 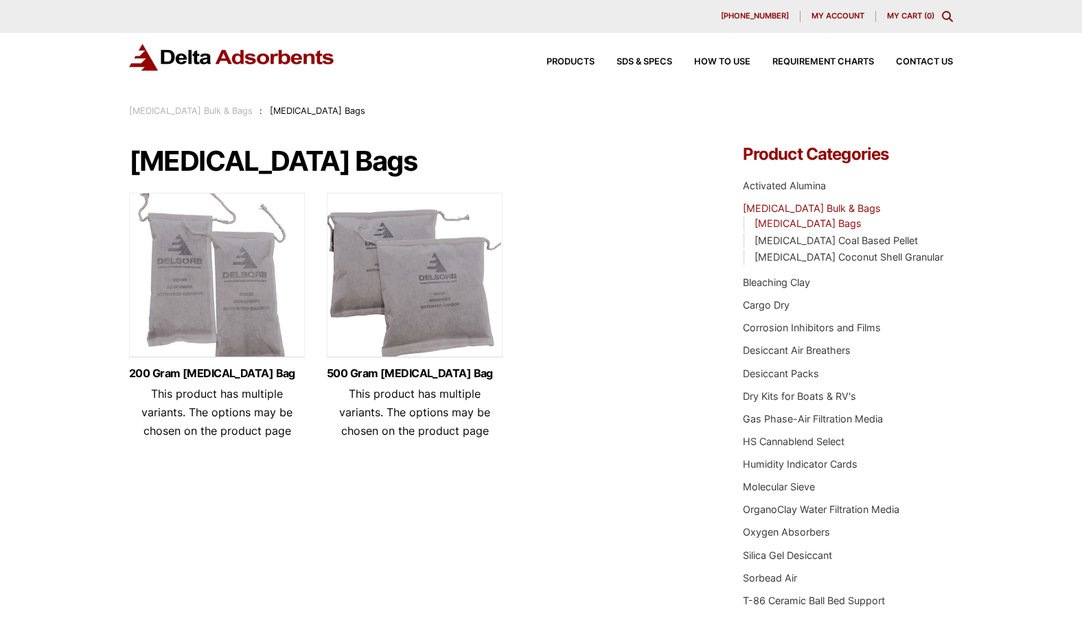 What do you see at coordinates (766, 305) in the screenshot?
I see `a: Cargo Dry` at bounding box center [766, 305].